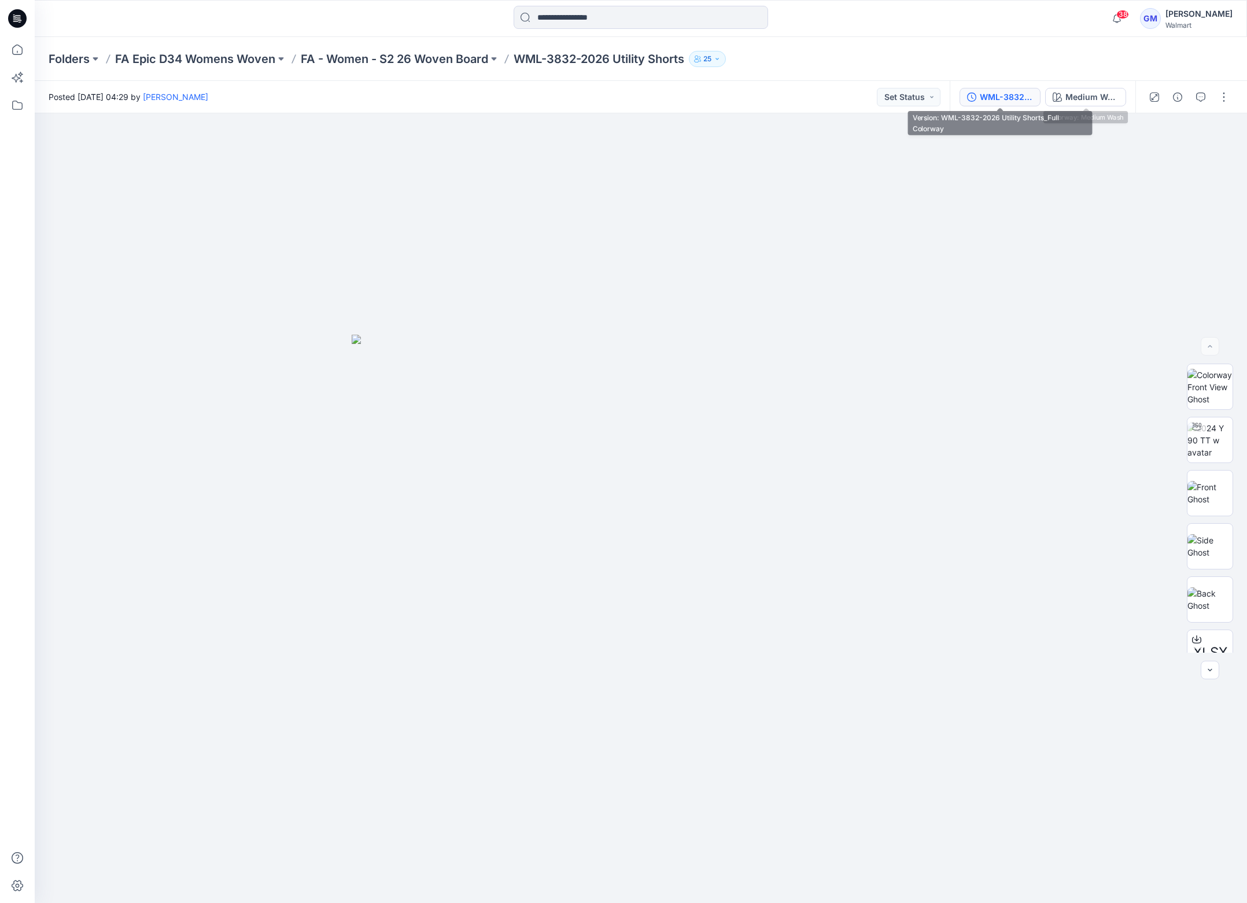  I want to click on button: 25, so click(707, 59).